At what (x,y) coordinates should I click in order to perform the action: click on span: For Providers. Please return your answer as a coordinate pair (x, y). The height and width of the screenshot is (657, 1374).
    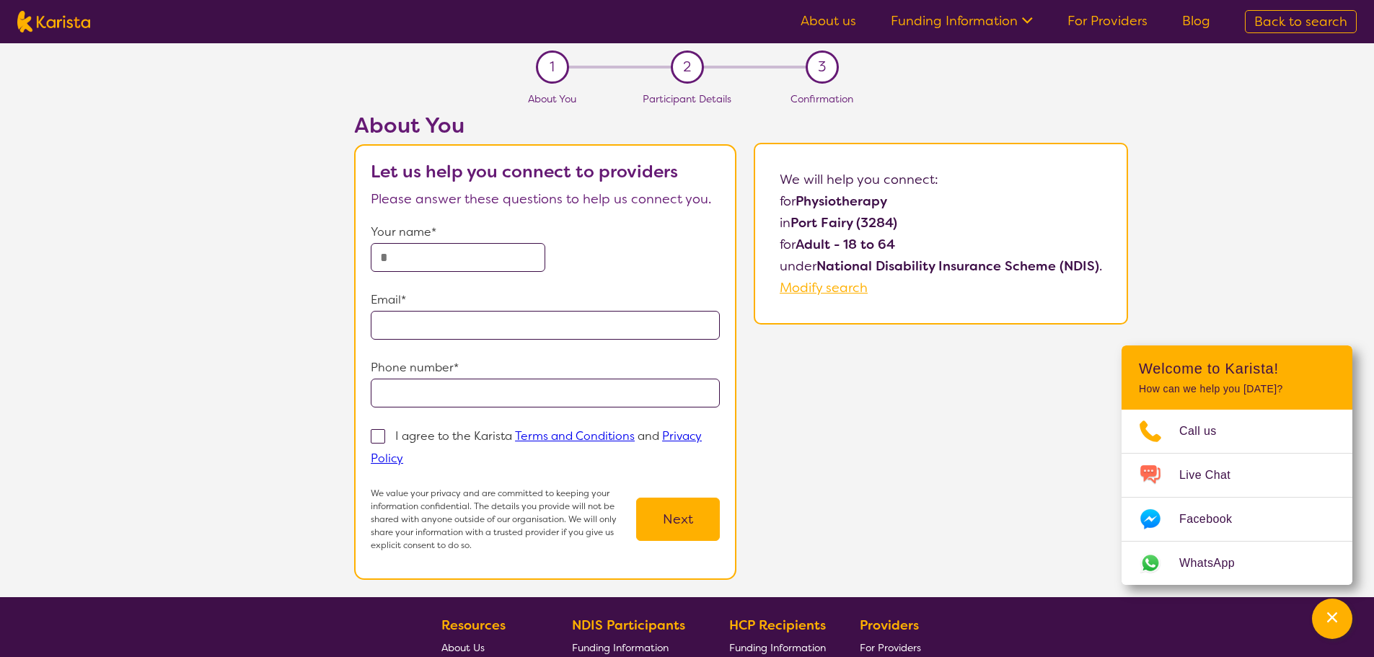
    Looking at the image, I should click on (890, 648).